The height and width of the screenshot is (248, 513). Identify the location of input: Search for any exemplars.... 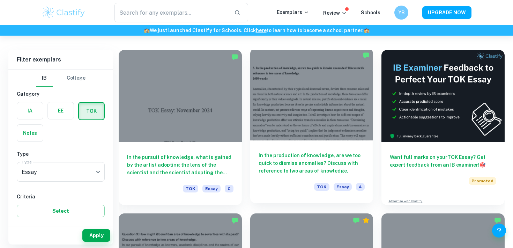
(171, 13).